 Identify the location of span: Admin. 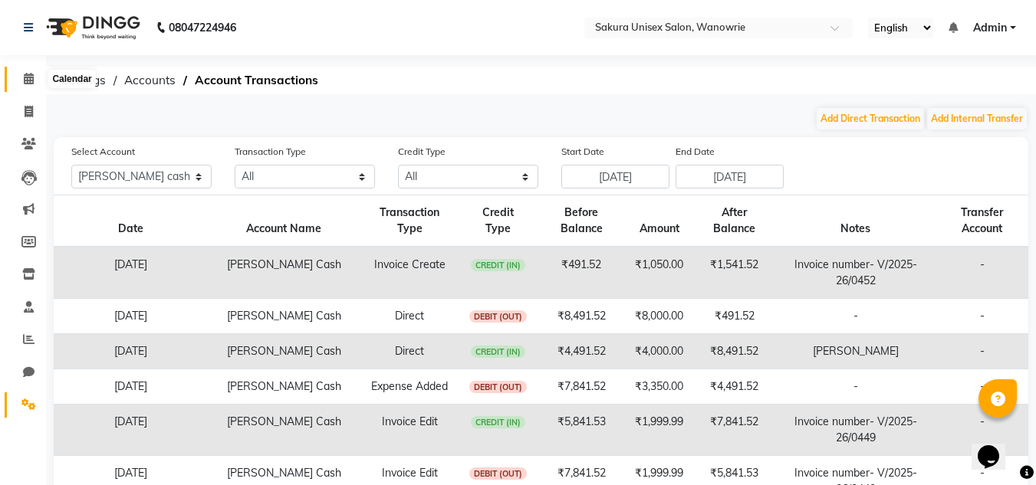
(990, 28).